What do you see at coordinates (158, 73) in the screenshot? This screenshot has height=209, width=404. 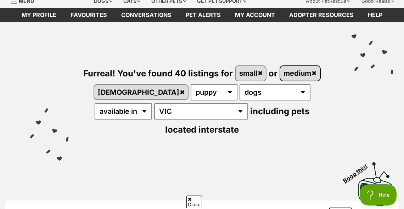 I see `span: Furreal! You've found 40 listings for` at bounding box center [158, 73].